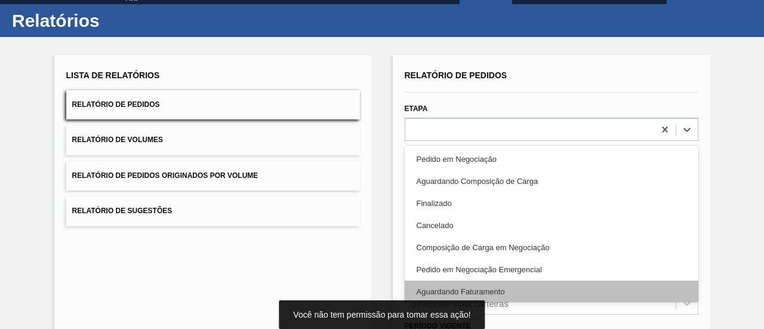  Describe the element at coordinates (213, 175) in the screenshot. I see `button: Relatório de Pedidos Originados por Volume` at that location.